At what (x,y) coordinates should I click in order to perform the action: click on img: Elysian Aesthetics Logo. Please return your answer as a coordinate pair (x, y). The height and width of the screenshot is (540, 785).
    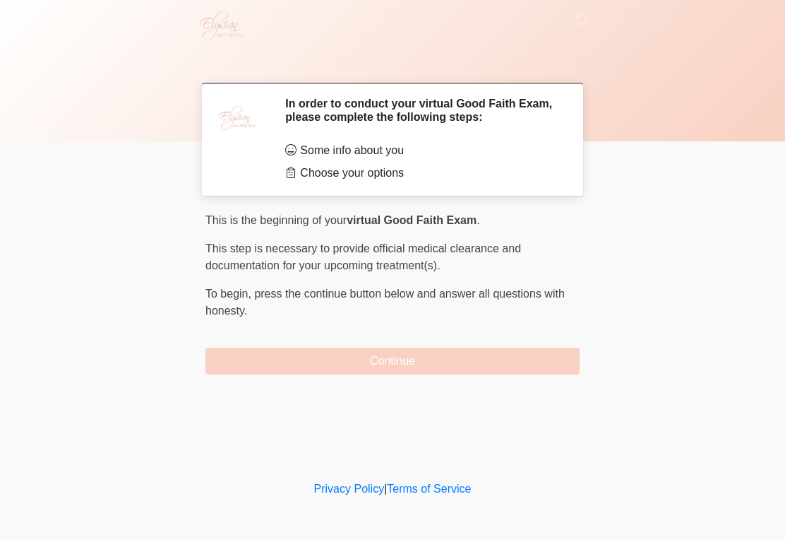
    Looking at the image, I should click on (221, 25).